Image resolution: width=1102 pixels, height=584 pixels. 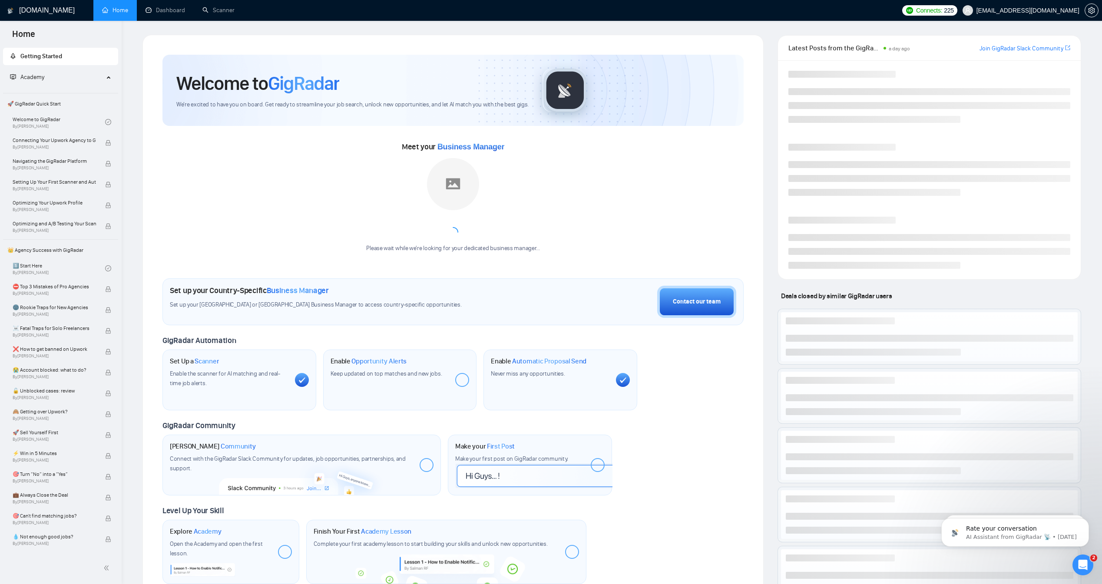 What do you see at coordinates (249, 290) in the screenshot?
I see `h1: Set up your Country-Specific` at bounding box center [249, 290].